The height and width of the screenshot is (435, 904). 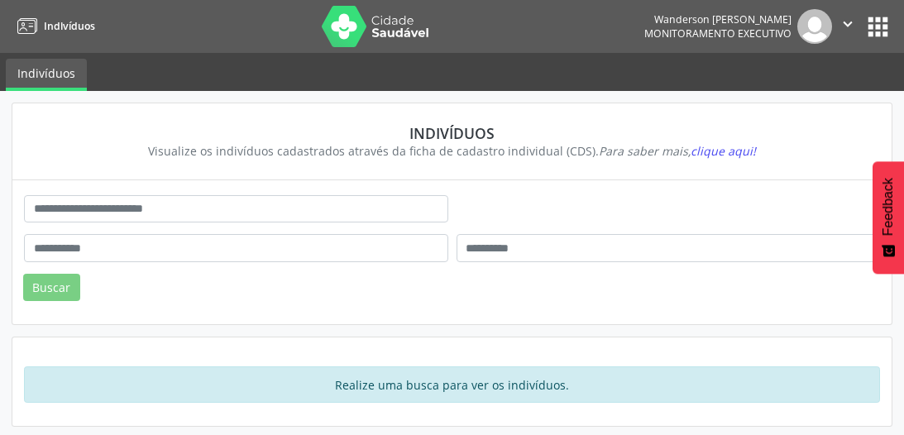 What do you see at coordinates (452, 151) in the screenshot?
I see `div: Visualize os indivíduos cadastrados através da ficha de cadastro individual (CDS).` at bounding box center [452, 151].